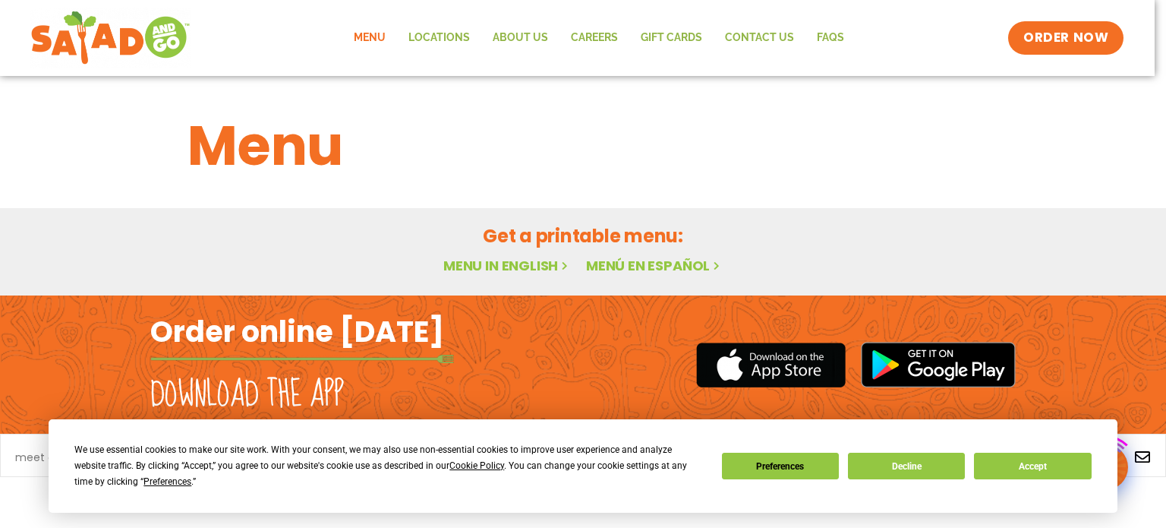  I want to click on span: Cookie Policy, so click(477, 465).